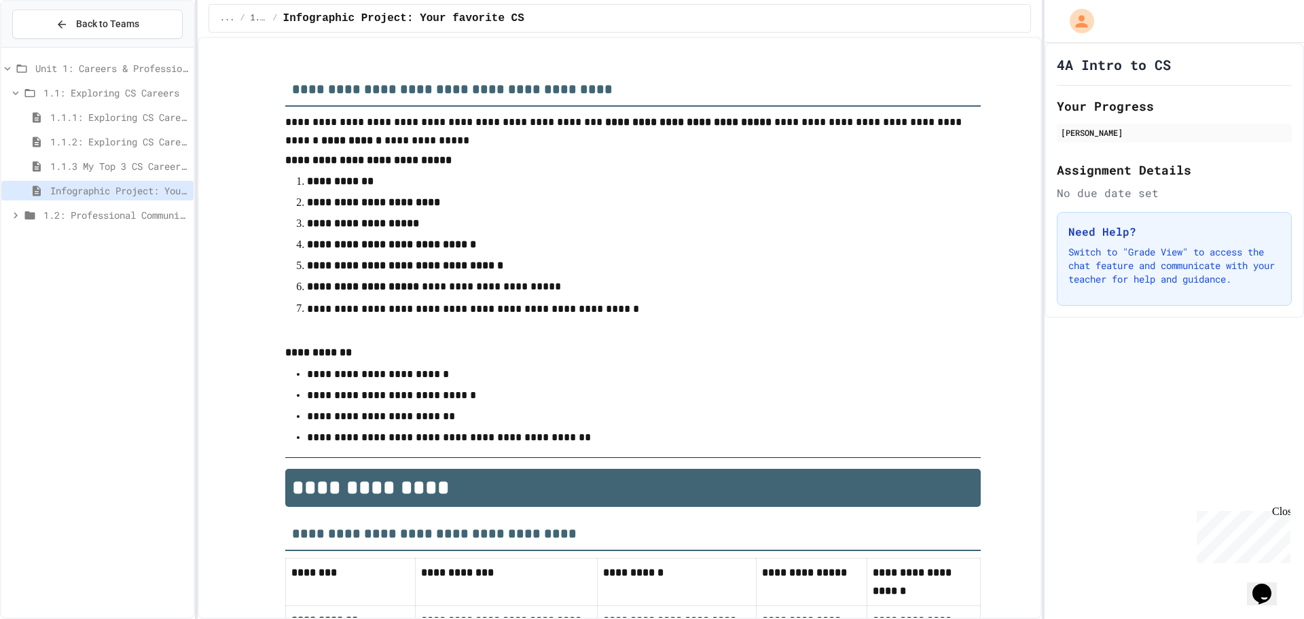 Image resolution: width=1304 pixels, height=619 pixels. I want to click on span: Unit 1: Careers & Professionalism, so click(111, 68).